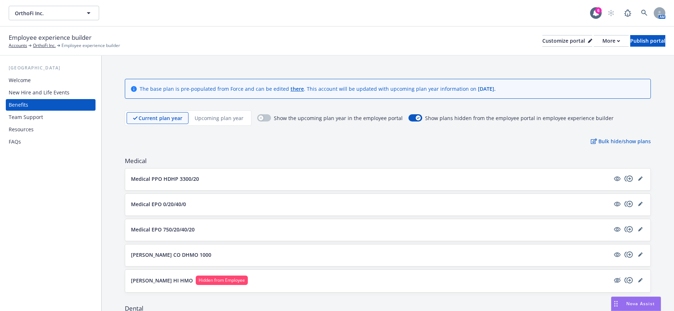  Describe the element at coordinates (628, 13) in the screenshot. I see `a: Report a Bug` at that location.